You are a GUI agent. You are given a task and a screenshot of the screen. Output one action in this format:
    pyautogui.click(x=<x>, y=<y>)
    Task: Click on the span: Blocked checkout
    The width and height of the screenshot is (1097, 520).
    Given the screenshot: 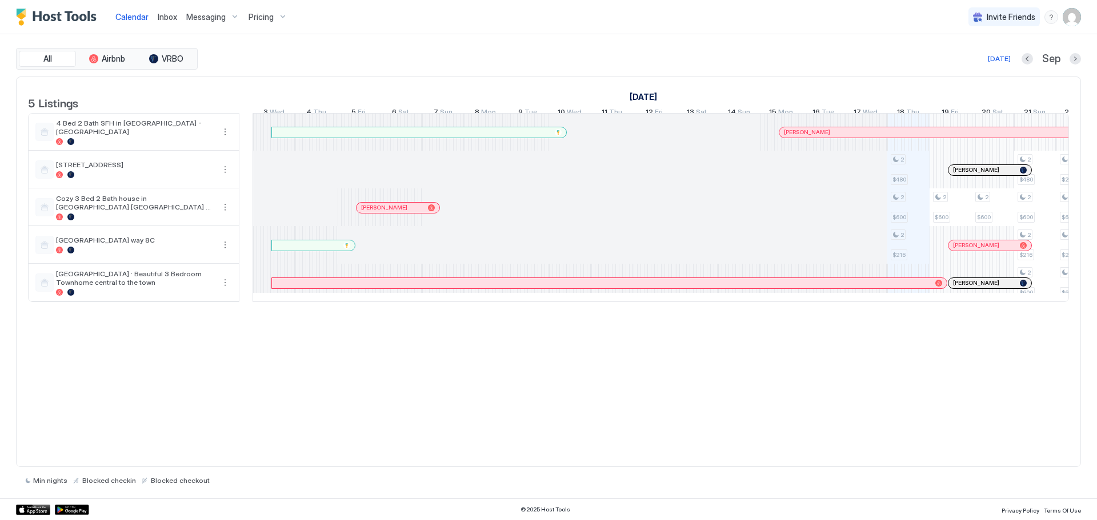 What is the action you would take?
    pyautogui.click(x=180, y=480)
    